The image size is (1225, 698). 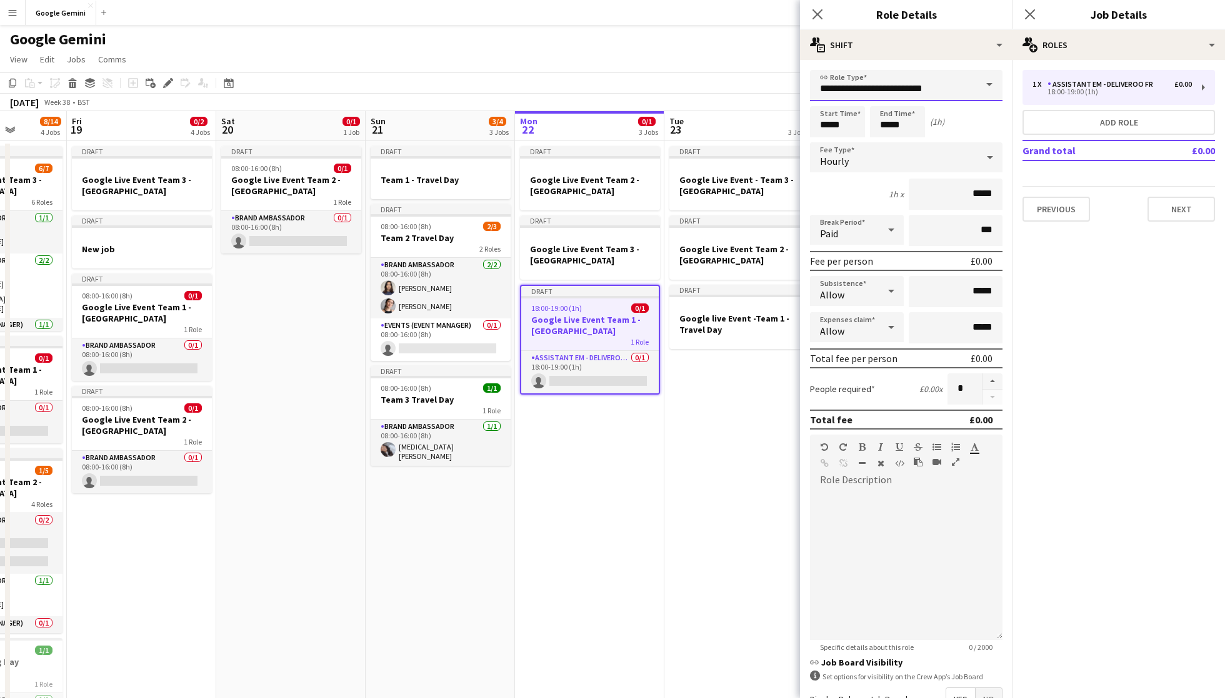 I want to click on div: DraftTeam 1 - Travel Day, so click(x=440, y=172).